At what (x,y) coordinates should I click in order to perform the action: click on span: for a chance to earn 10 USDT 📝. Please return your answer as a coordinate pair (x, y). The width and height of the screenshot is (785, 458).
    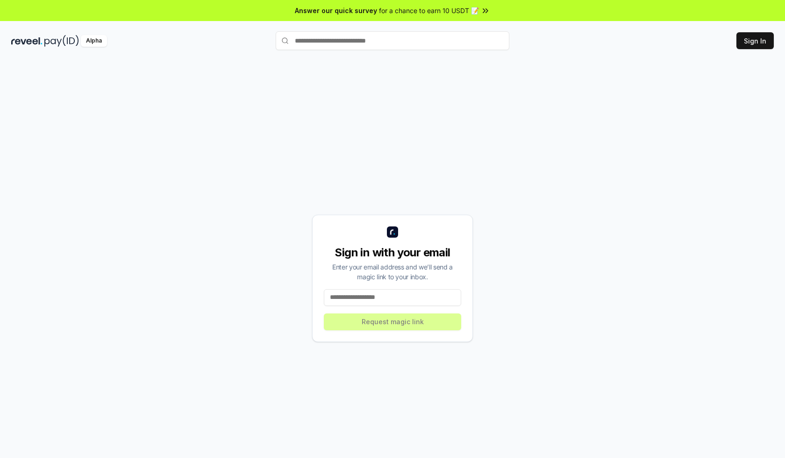
    Looking at the image, I should click on (429, 10).